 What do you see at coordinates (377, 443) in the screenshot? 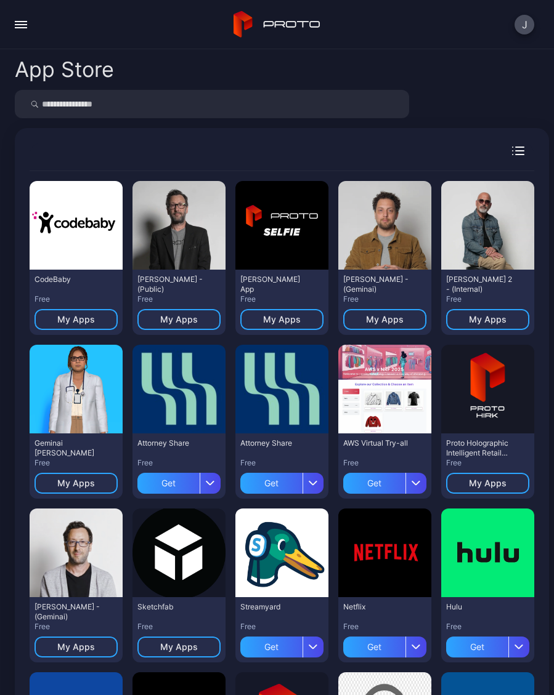
I see `div: AWS Virtual Try-all` at bounding box center [377, 443].